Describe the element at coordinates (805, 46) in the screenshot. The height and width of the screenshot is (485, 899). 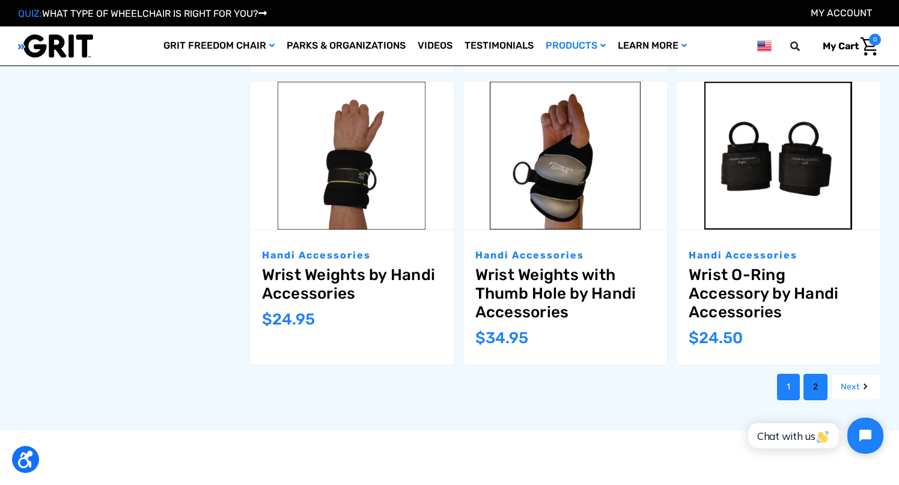
I see `input: Search` at that location.